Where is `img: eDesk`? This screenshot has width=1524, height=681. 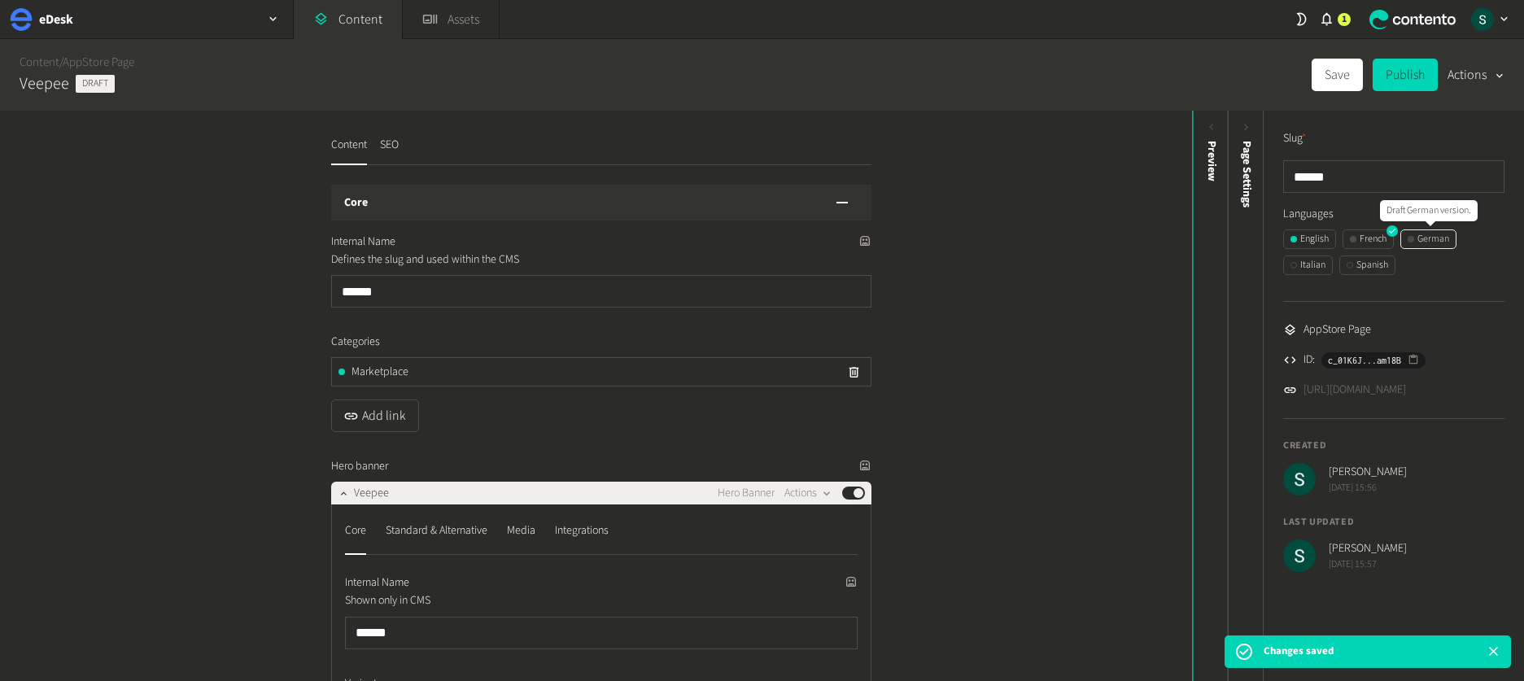
img: eDesk is located at coordinates (21, 20).